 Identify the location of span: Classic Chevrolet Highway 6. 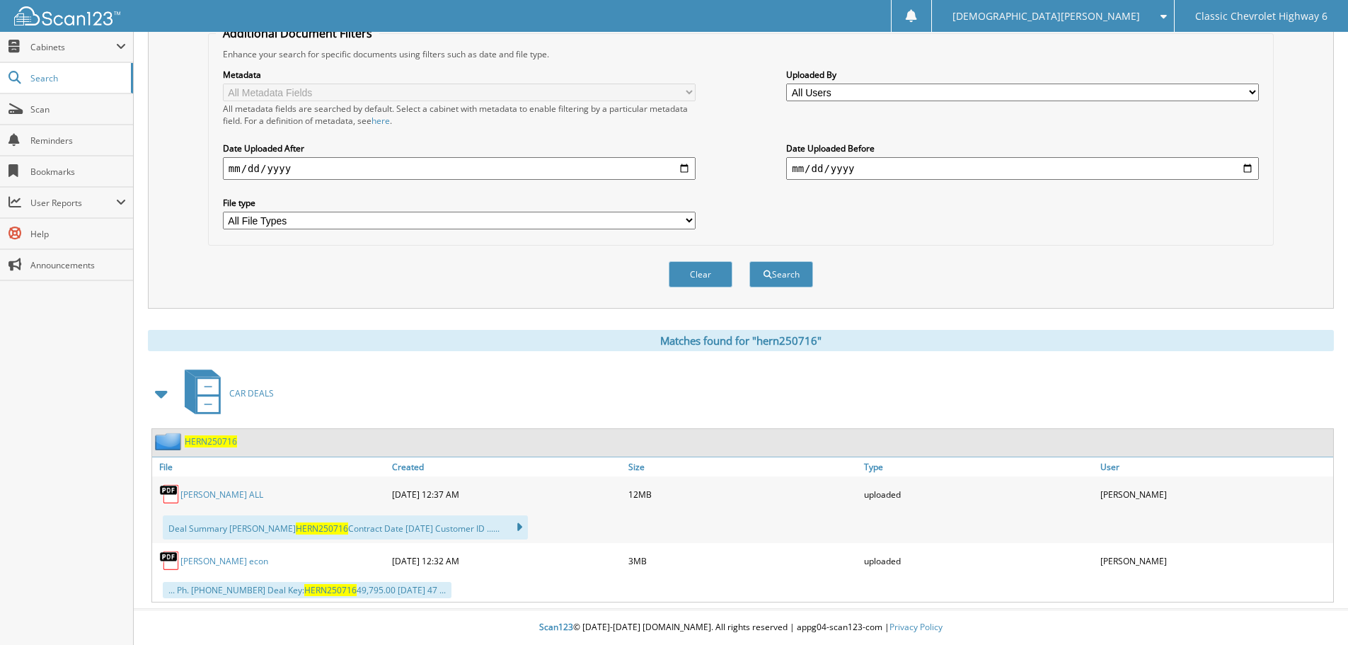
(1261, 16).